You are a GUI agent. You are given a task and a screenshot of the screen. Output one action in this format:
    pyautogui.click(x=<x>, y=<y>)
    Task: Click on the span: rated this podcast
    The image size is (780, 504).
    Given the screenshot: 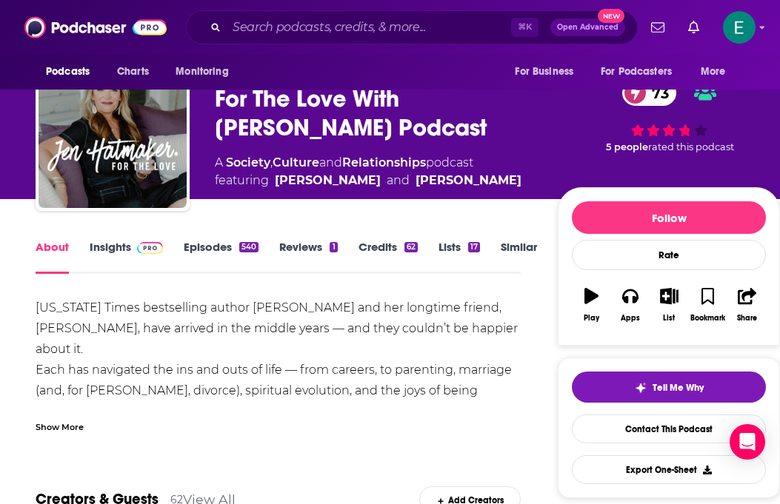 What is the action you would take?
    pyautogui.click(x=691, y=147)
    